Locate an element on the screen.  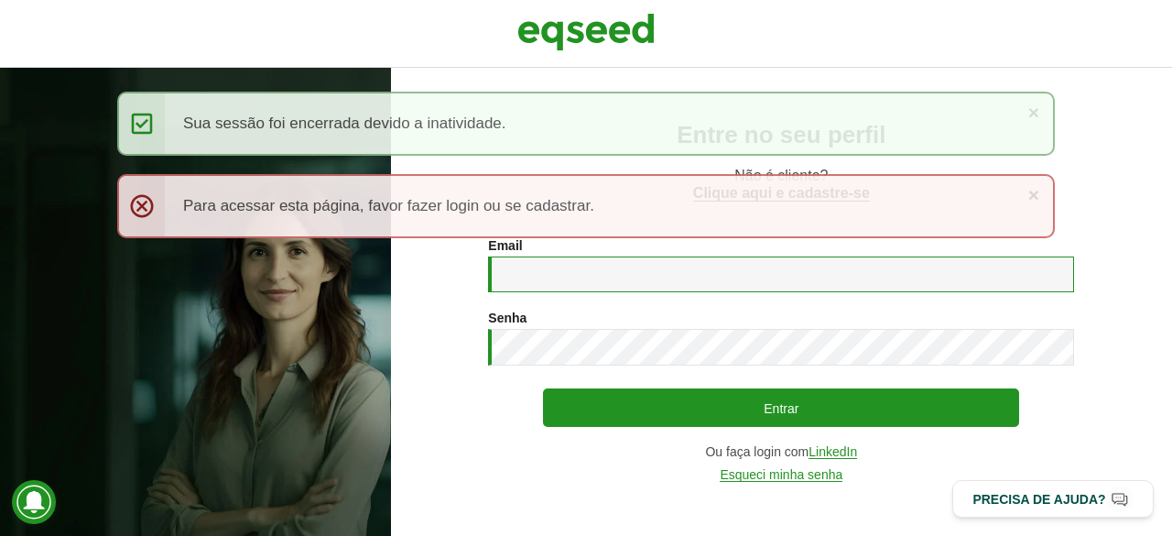
label: Senha is located at coordinates (507, 318).